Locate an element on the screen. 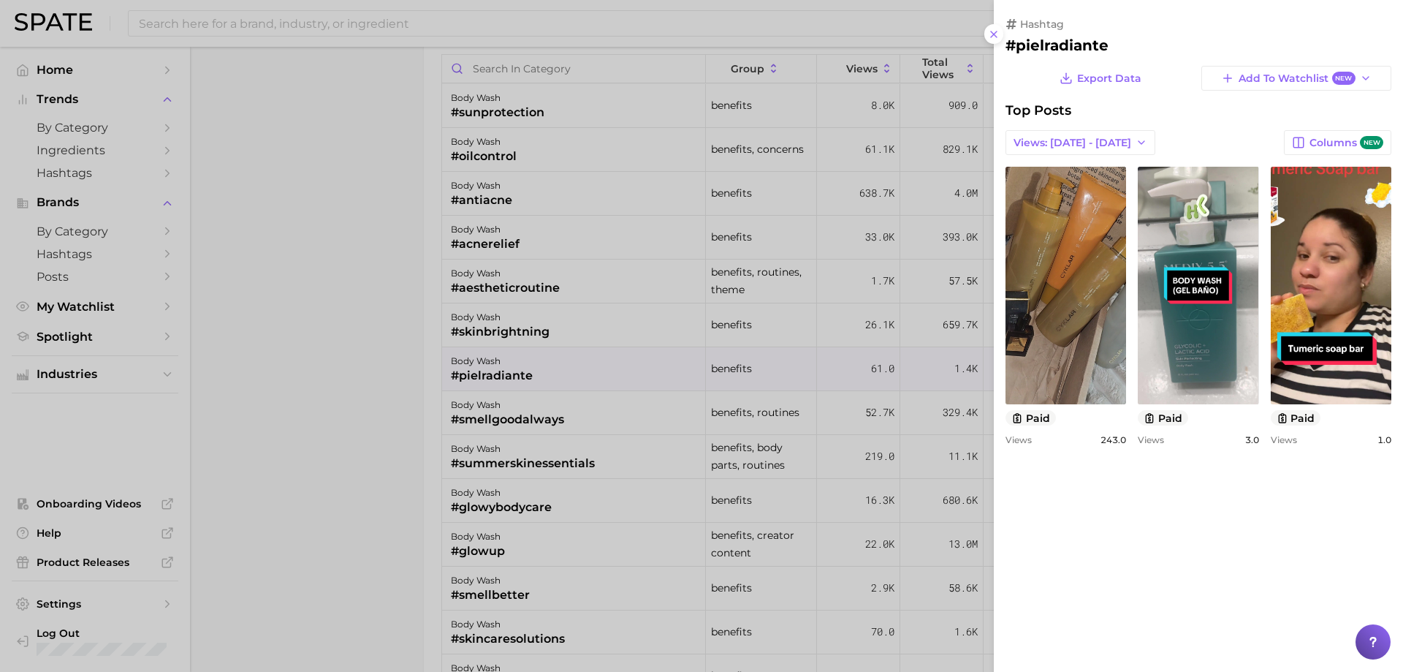 This screenshot has height=672, width=1403. button: Columnsnew is located at coordinates (1337, 142).